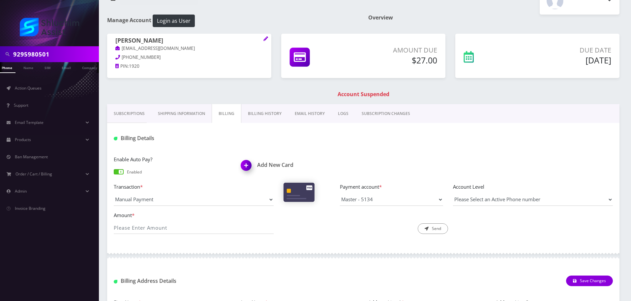  Describe the element at coordinates (194, 138) in the screenshot. I see `h1: Billing Details` at that location.